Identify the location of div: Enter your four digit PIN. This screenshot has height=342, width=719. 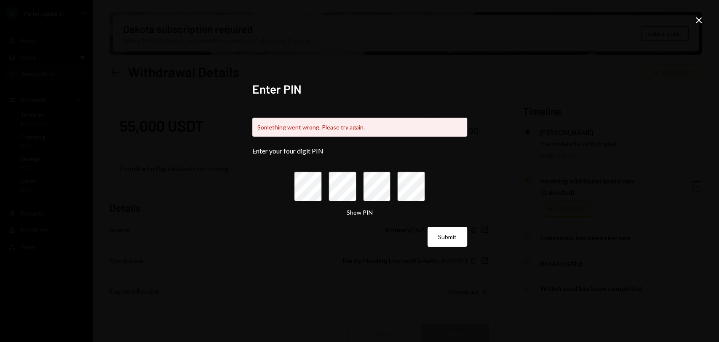
(360, 150).